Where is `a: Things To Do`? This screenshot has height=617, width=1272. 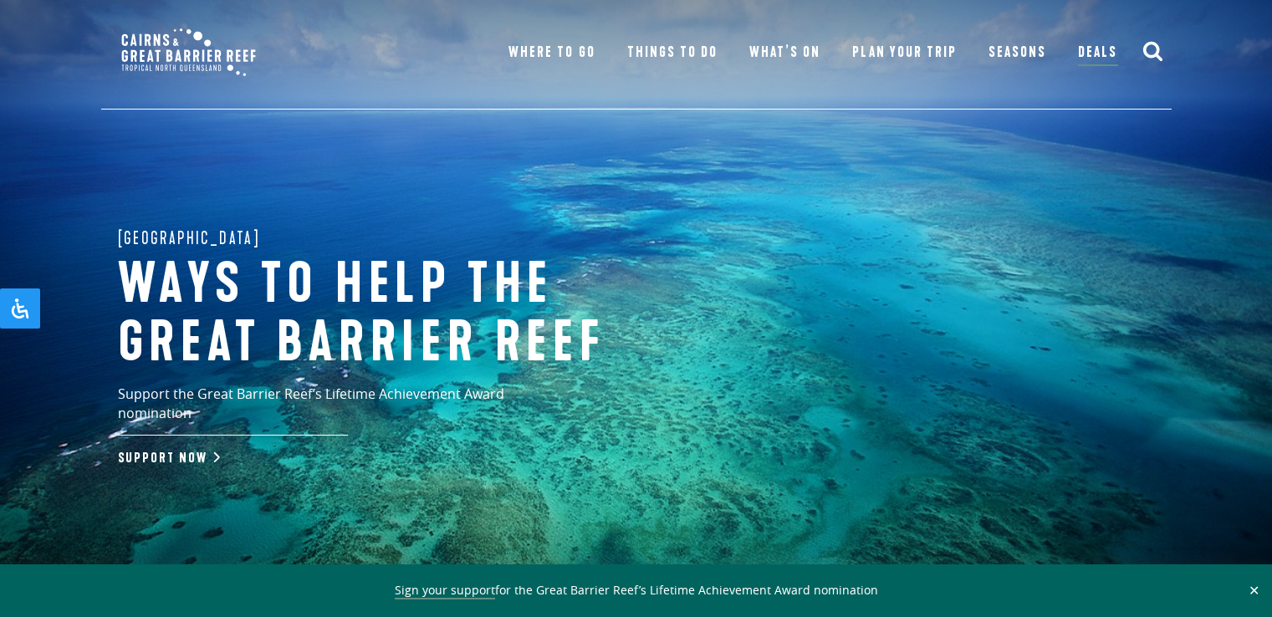 a: Things To Do is located at coordinates (672, 53).